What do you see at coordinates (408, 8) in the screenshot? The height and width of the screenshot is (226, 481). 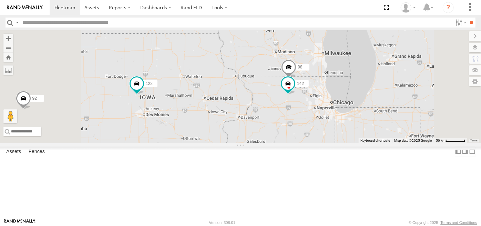 I see `div: Butch Tucker` at bounding box center [408, 8].